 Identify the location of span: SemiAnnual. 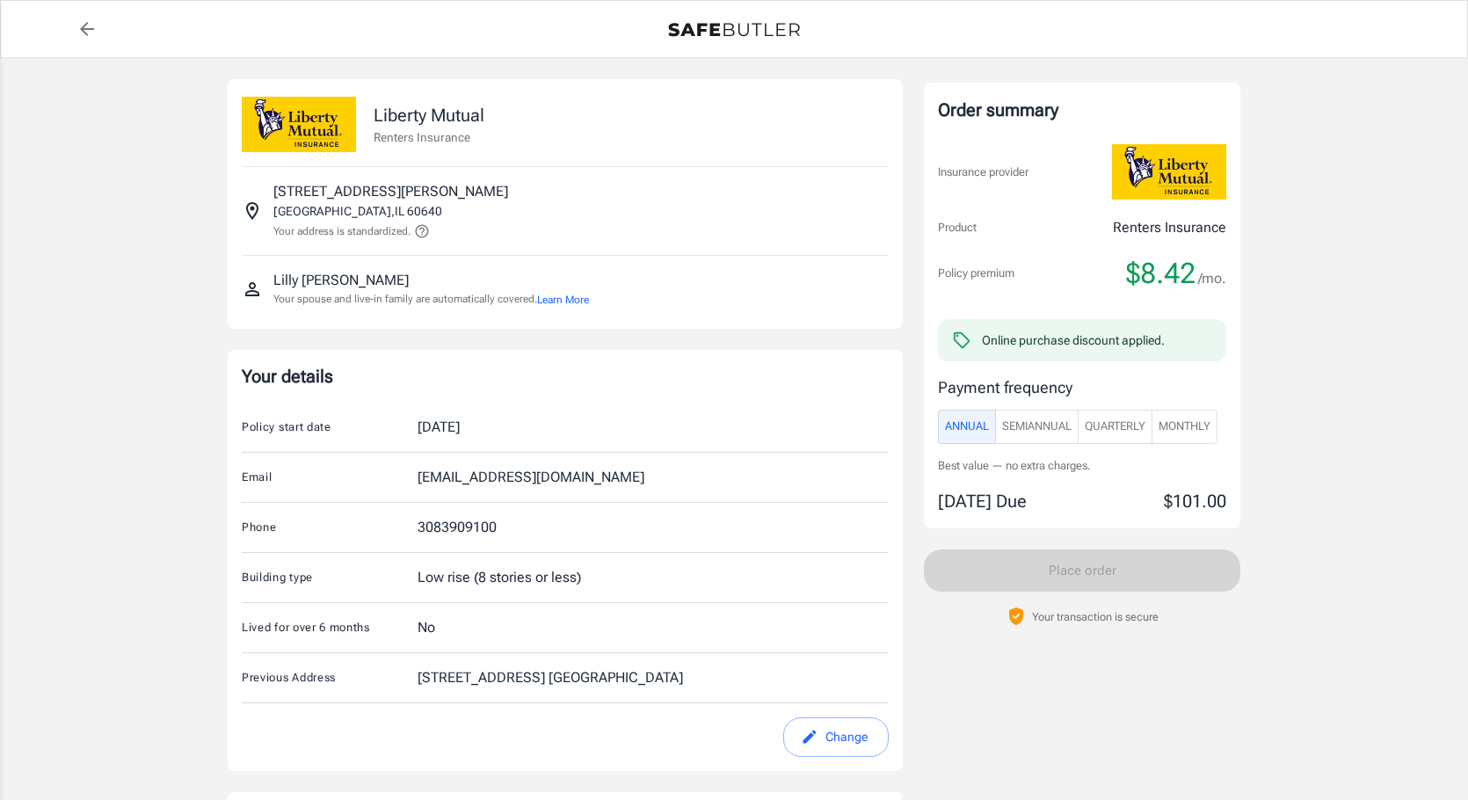
(1036, 426).